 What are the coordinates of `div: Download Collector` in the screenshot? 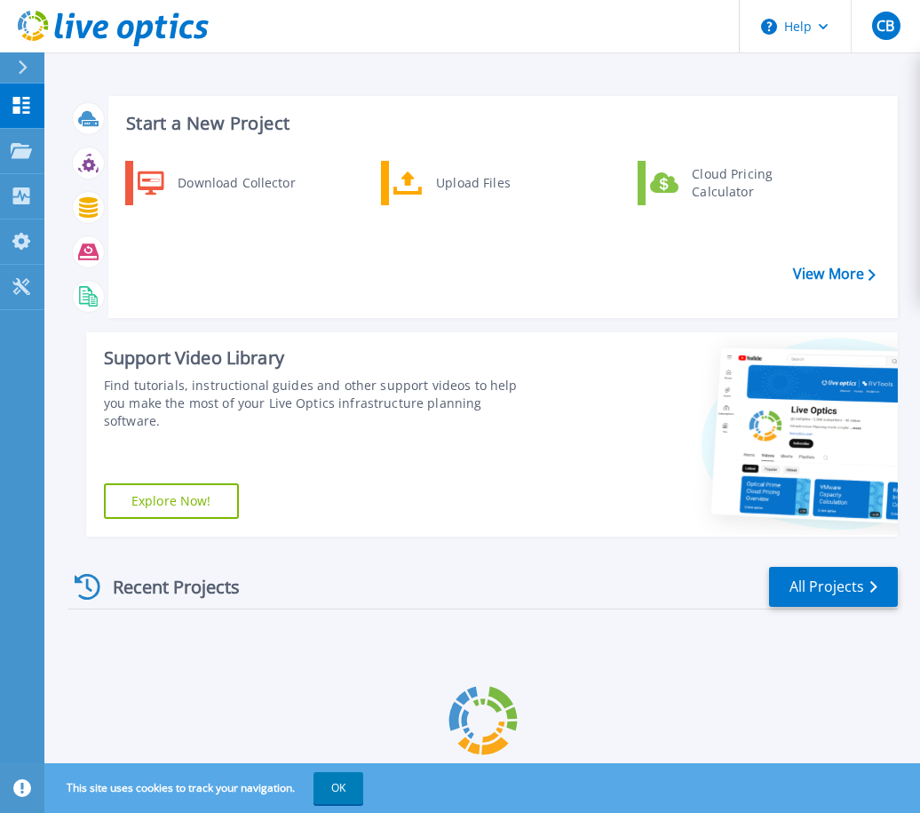 It's located at (235, 183).